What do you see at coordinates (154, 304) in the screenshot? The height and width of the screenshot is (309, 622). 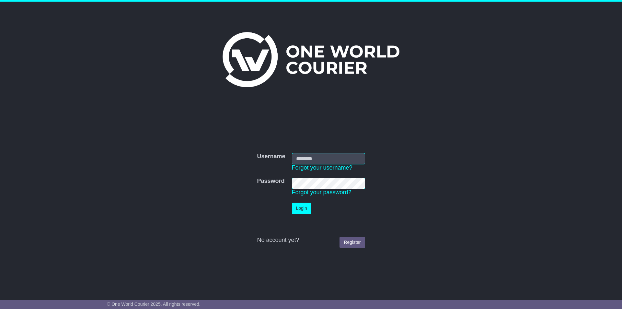 I see `span: © One World Courier 2025. All rights reserved.` at bounding box center [154, 304].